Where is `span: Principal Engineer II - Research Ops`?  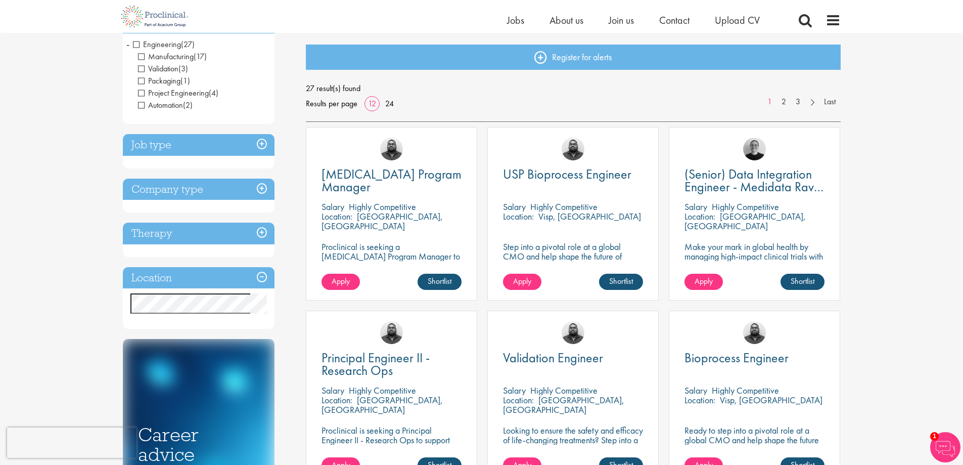
span: Principal Engineer II - Research Ops is located at coordinates (376, 364).